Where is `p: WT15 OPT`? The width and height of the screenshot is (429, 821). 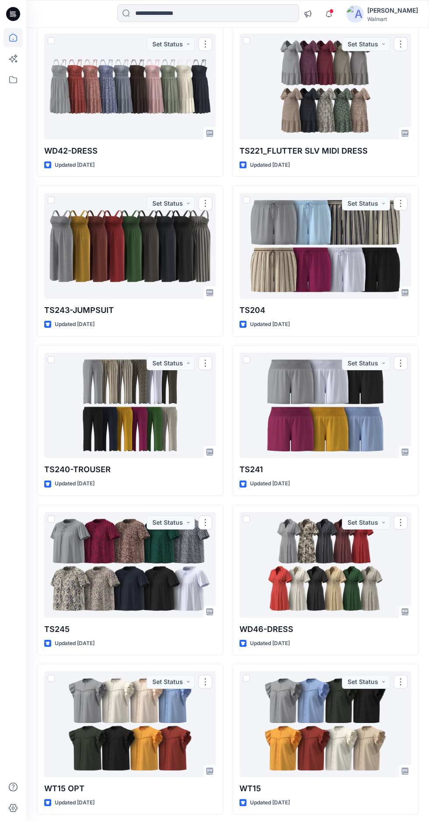 p: WT15 OPT is located at coordinates (130, 788).